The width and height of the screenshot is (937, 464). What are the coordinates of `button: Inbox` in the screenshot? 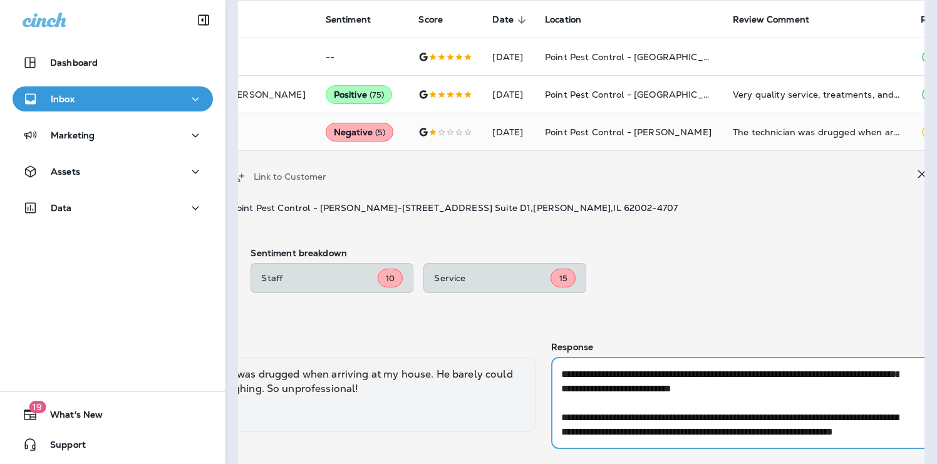 It's located at (113, 99).